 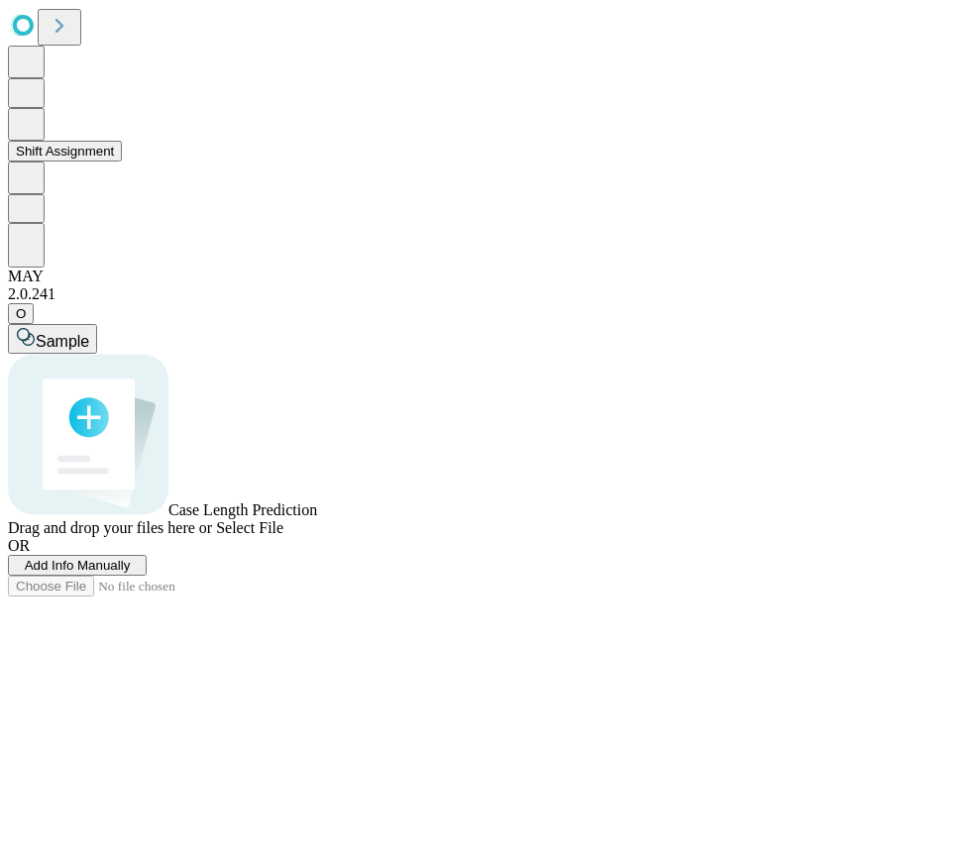 What do you see at coordinates (77, 565) in the screenshot?
I see `span: Add Info Manually` at bounding box center [77, 565].